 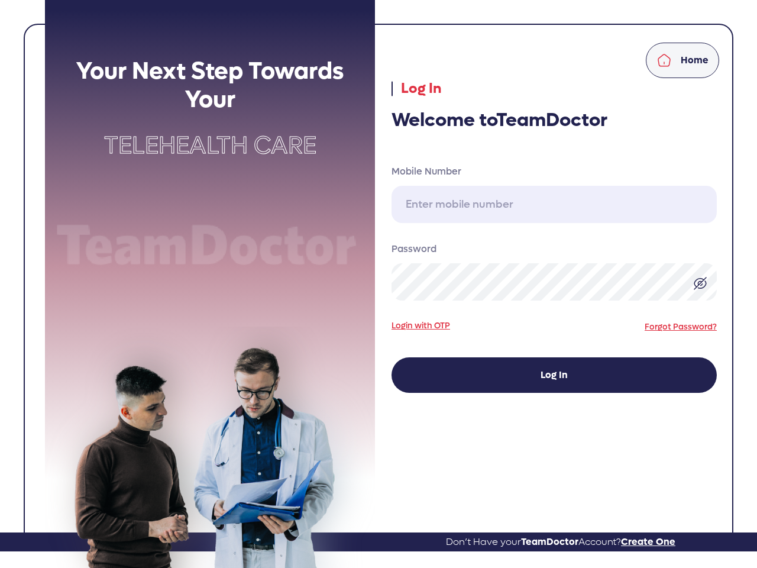 What do you see at coordinates (648, 541) in the screenshot?
I see `span: Create One` at bounding box center [648, 541].